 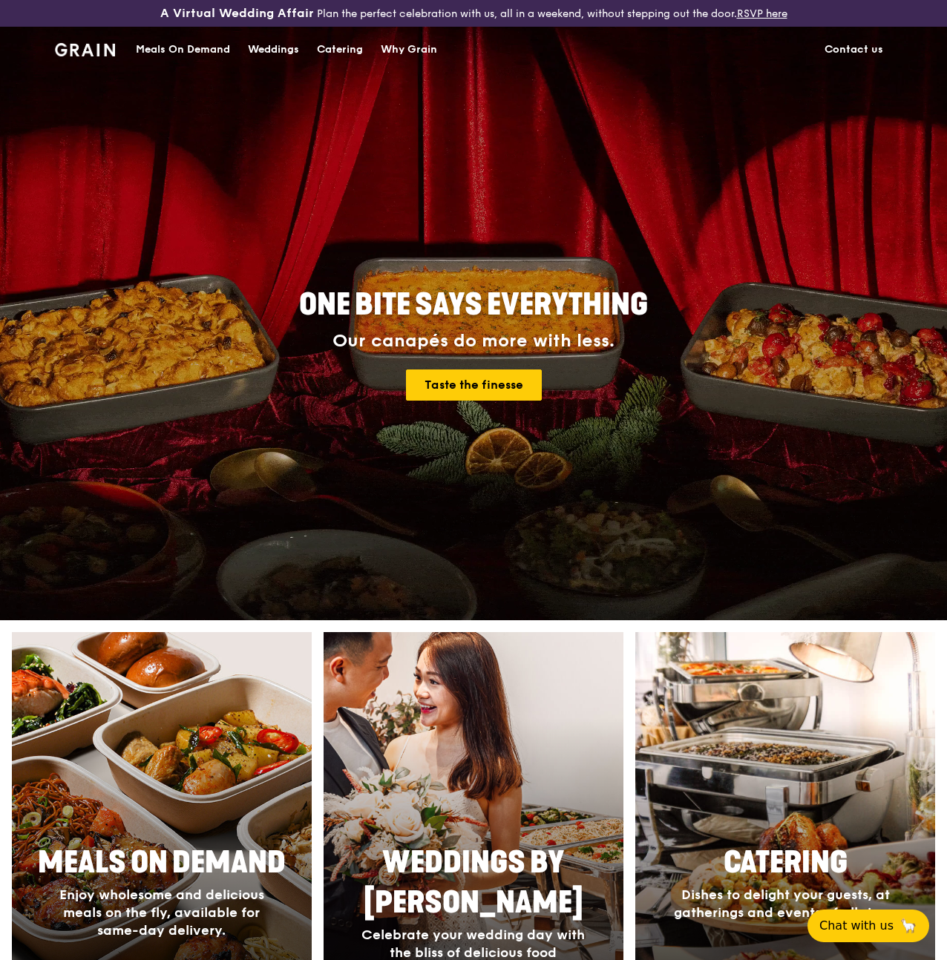 What do you see at coordinates (854, 50) in the screenshot?
I see `a: Contact us` at bounding box center [854, 50].